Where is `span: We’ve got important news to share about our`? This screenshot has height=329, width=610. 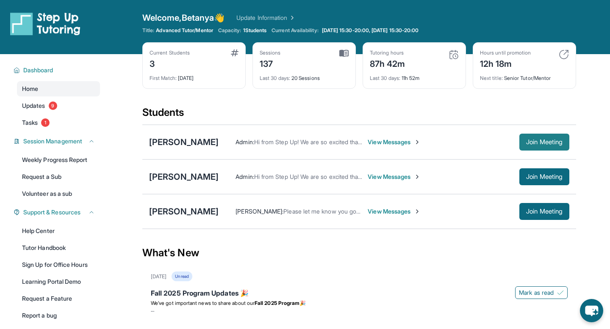
span: We’ve got important news to share about our is located at coordinates (202, 303).